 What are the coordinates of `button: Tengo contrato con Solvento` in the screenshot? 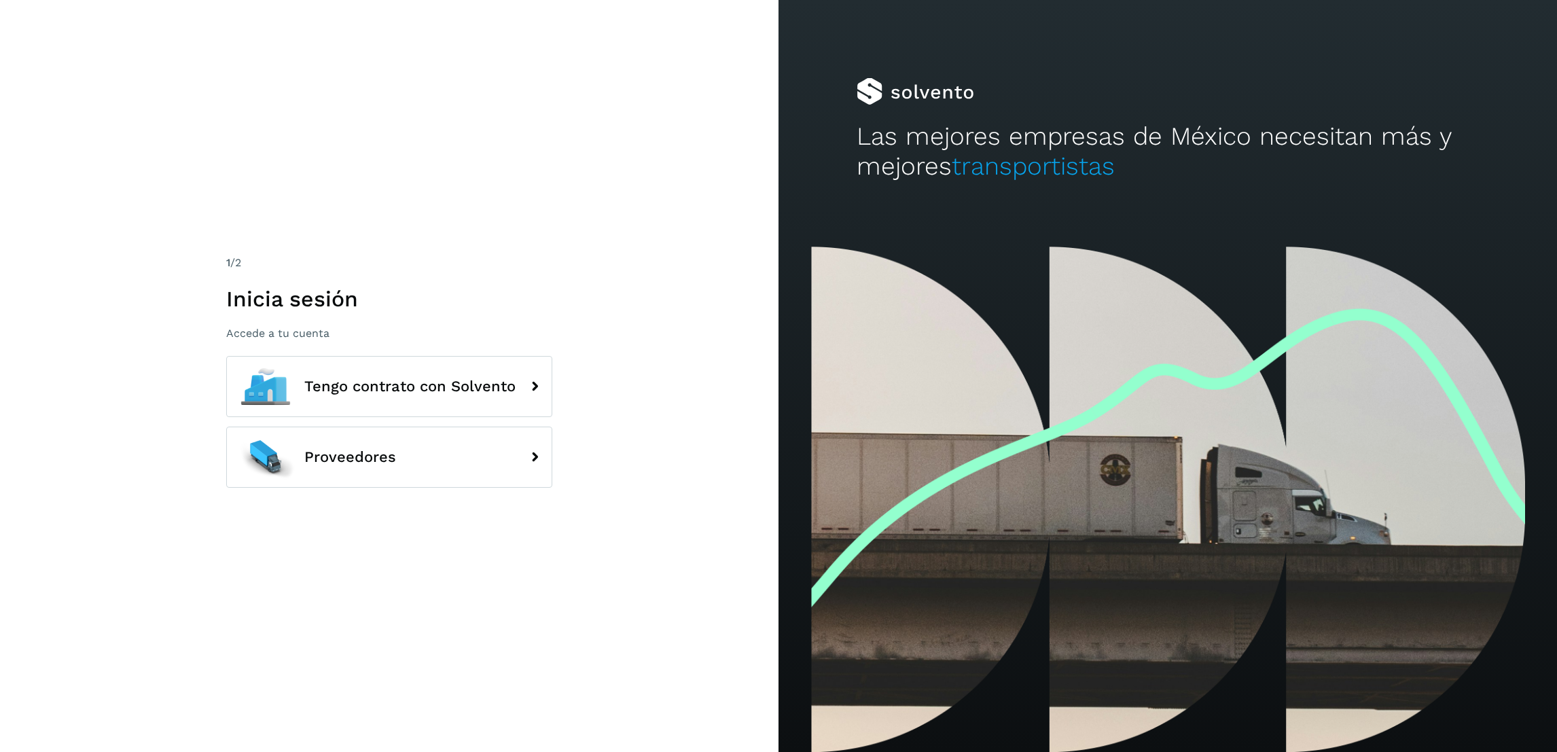 It's located at (389, 387).